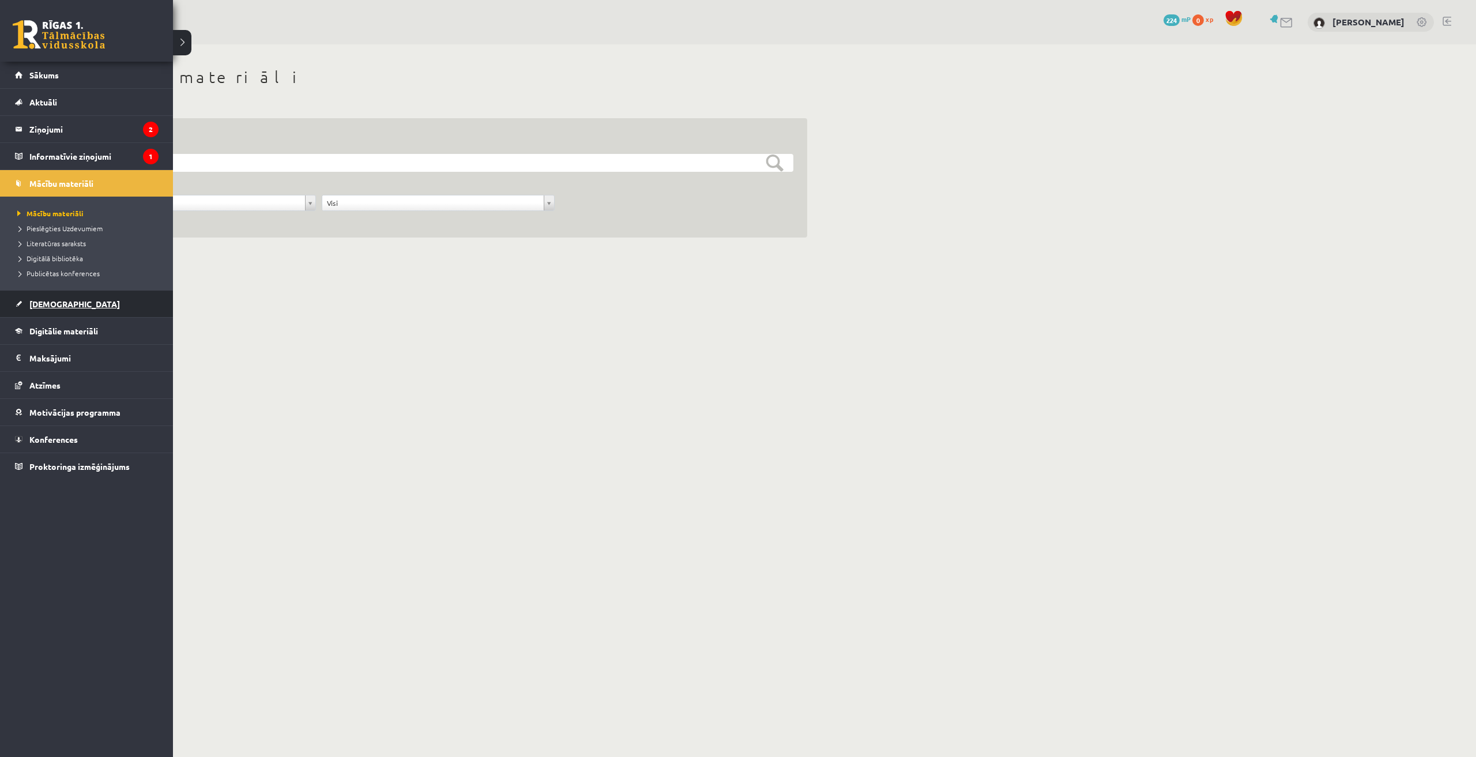  What do you see at coordinates (1186, 19) in the screenshot?
I see `span: mP` at bounding box center [1186, 19].